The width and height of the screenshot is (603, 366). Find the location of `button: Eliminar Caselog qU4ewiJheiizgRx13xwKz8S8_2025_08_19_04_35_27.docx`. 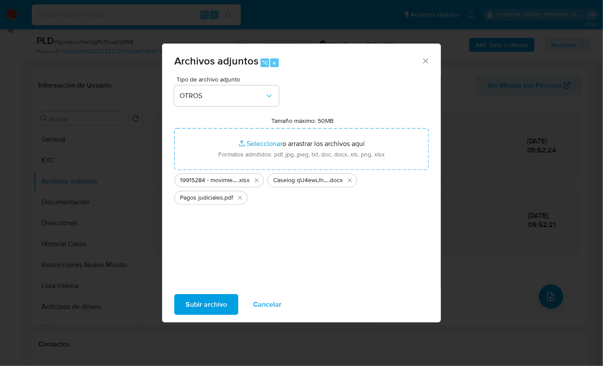

button: Eliminar Caselog qU4ewiJheiizgRx13xwKz8S8_2025_08_19_04_35_27.docx is located at coordinates (350, 180).